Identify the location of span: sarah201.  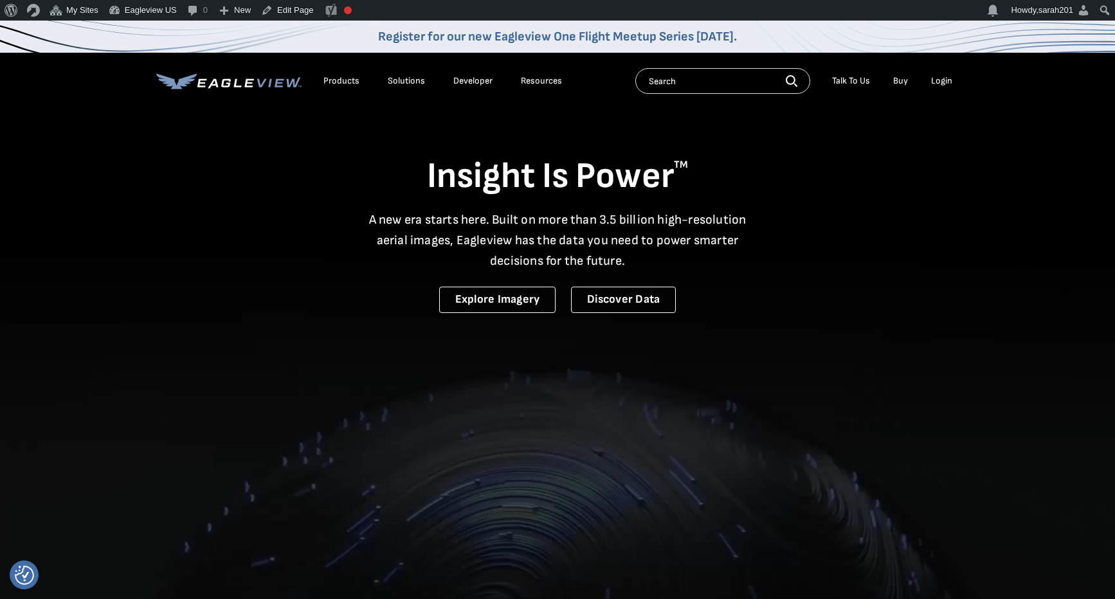
(1056, 10).